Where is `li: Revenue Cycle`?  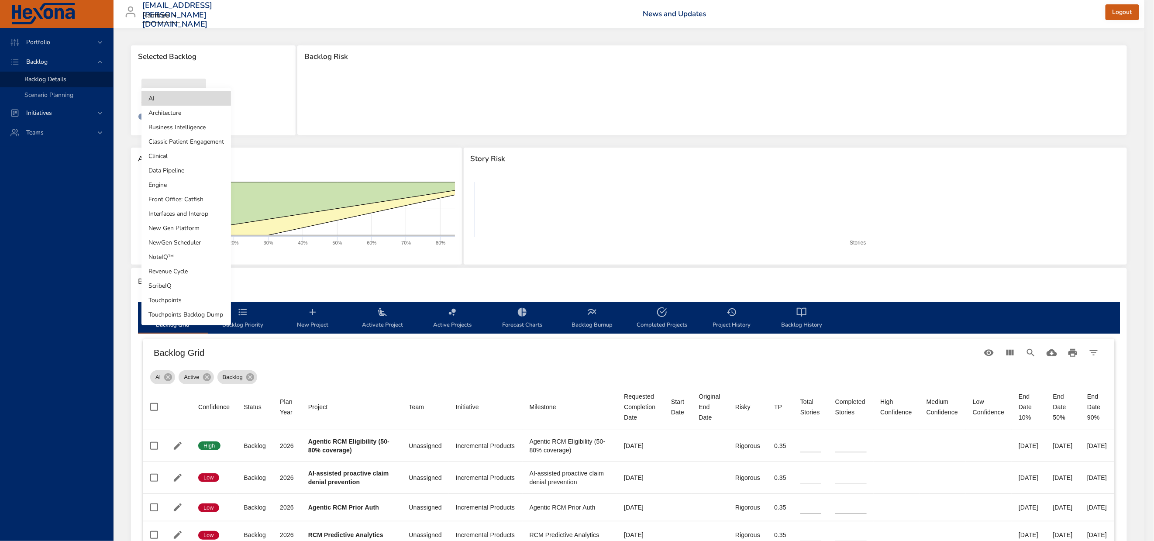
li: Revenue Cycle is located at coordinates (186, 271).